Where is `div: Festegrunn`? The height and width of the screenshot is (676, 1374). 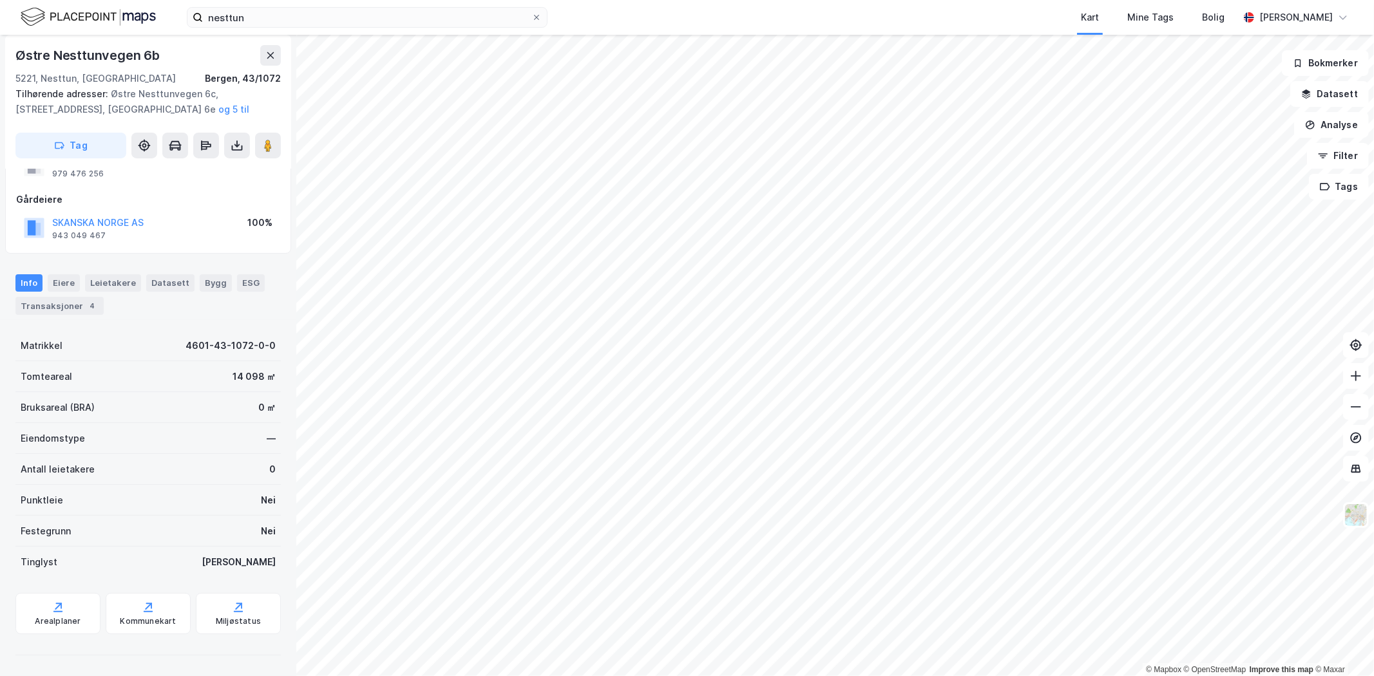 div: Festegrunn is located at coordinates (46, 531).